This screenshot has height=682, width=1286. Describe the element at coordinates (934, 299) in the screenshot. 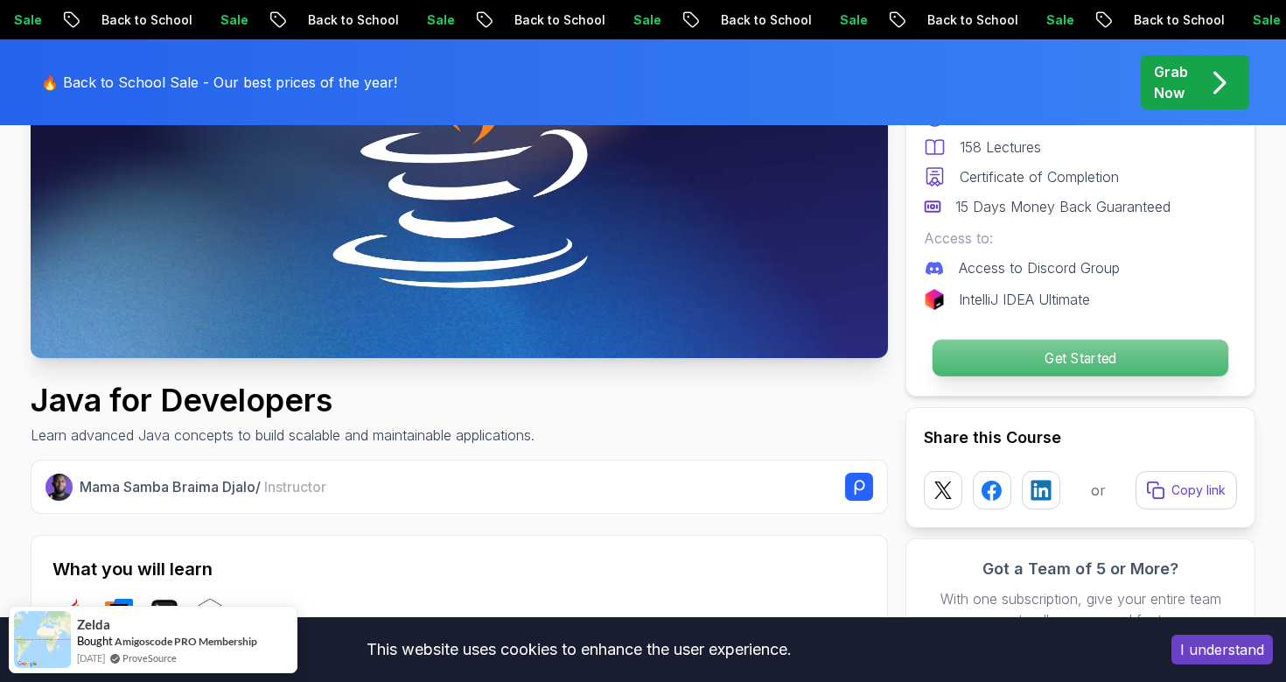

I see `img: jetbrains logo` at that location.